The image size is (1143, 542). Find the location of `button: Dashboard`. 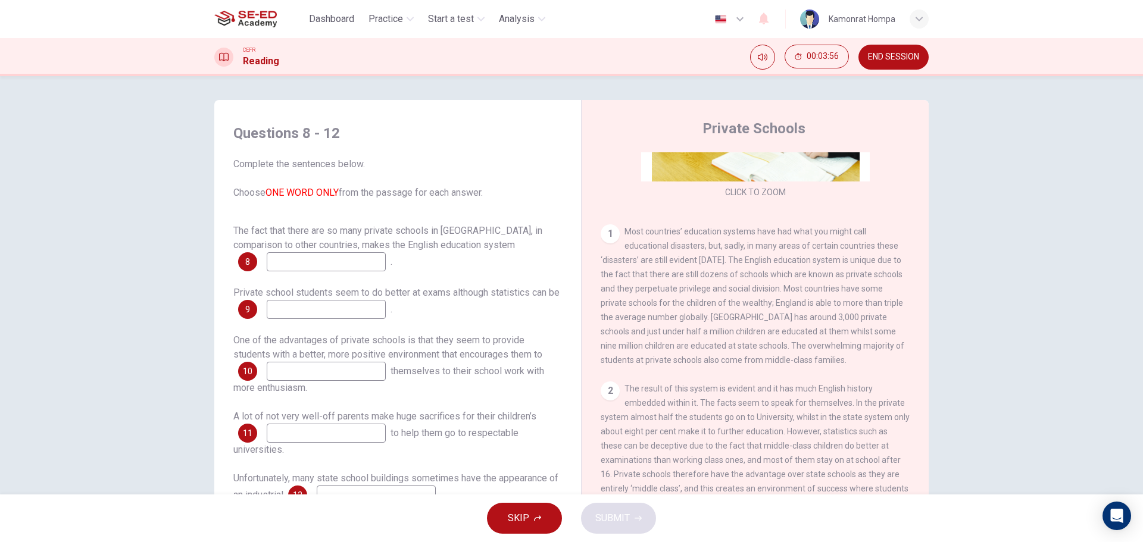

button: Dashboard is located at coordinates (331, 19).